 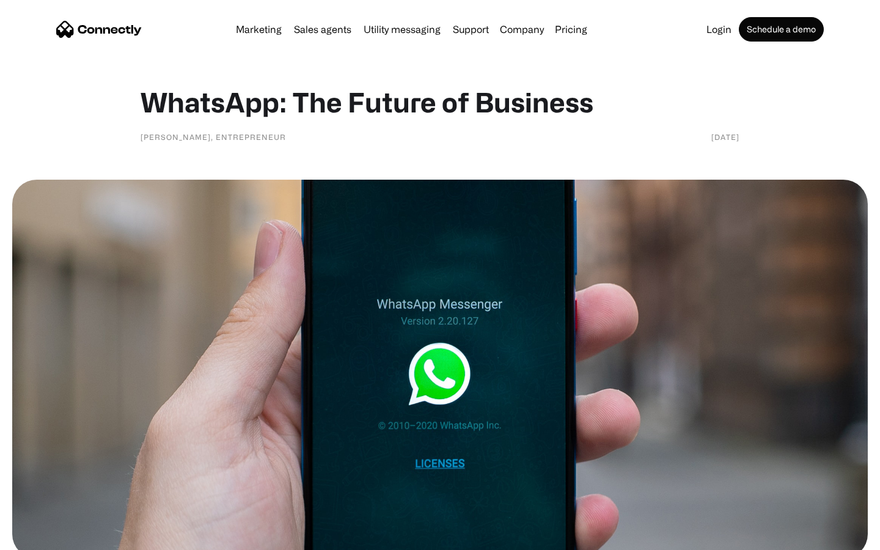 I want to click on h1: WhatsApp: The Future of Business, so click(x=440, y=102).